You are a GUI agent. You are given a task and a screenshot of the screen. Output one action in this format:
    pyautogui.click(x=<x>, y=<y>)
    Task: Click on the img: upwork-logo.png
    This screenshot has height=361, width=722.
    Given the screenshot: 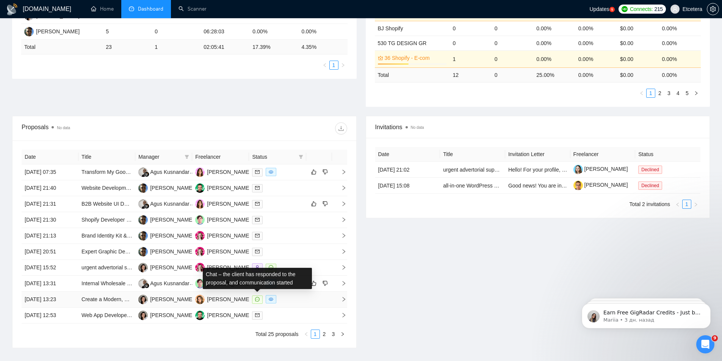 What is the action you would take?
    pyautogui.click(x=624, y=9)
    